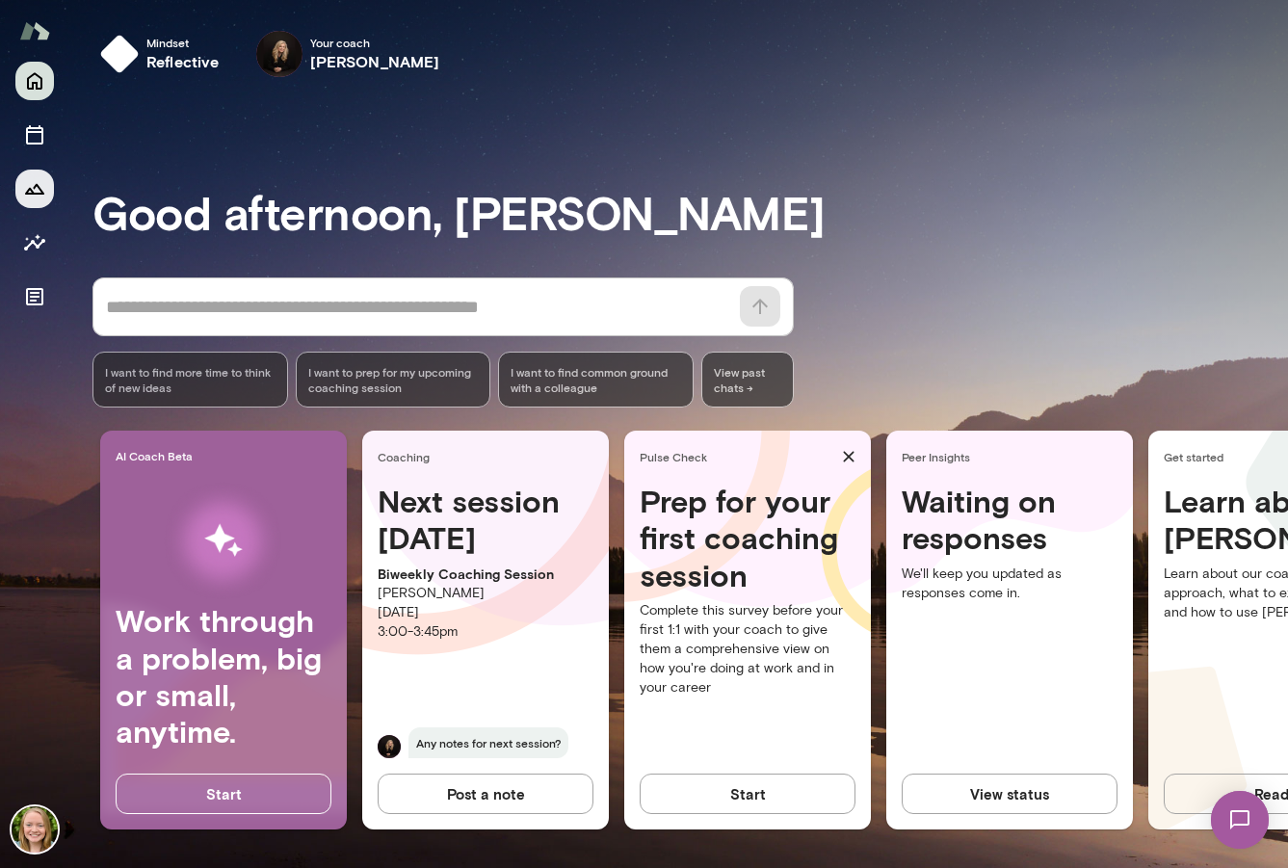  Describe the element at coordinates (183, 42) in the screenshot. I see `span: Mindset` at that location.